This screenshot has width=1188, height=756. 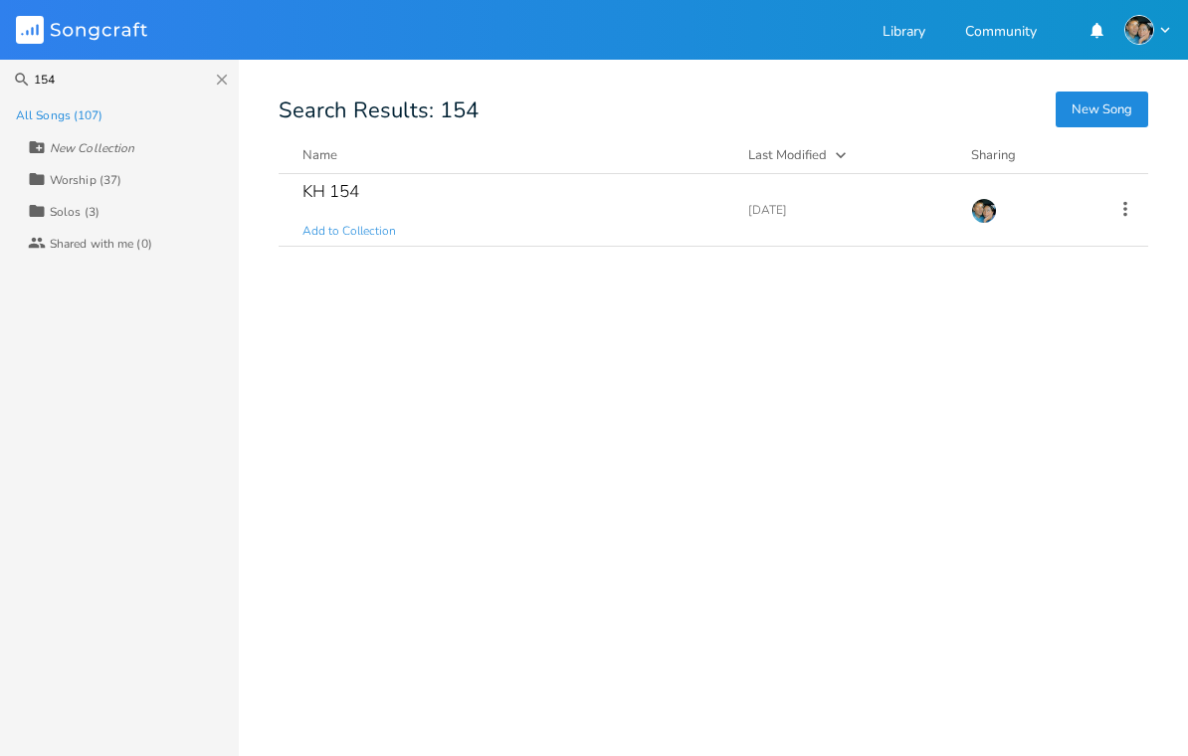 I want to click on span: Add to Collection, so click(x=349, y=231).